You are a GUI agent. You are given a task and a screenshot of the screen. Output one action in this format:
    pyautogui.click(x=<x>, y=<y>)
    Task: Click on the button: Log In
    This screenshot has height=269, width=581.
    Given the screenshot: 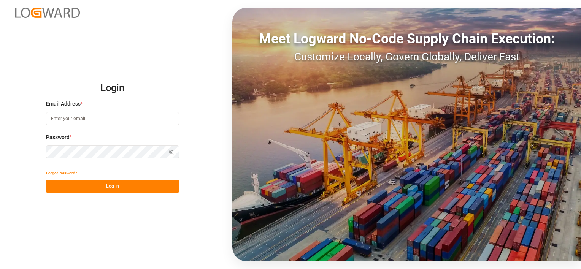 What is the action you would take?
    pyautogui.click(x=113, y=186)
    